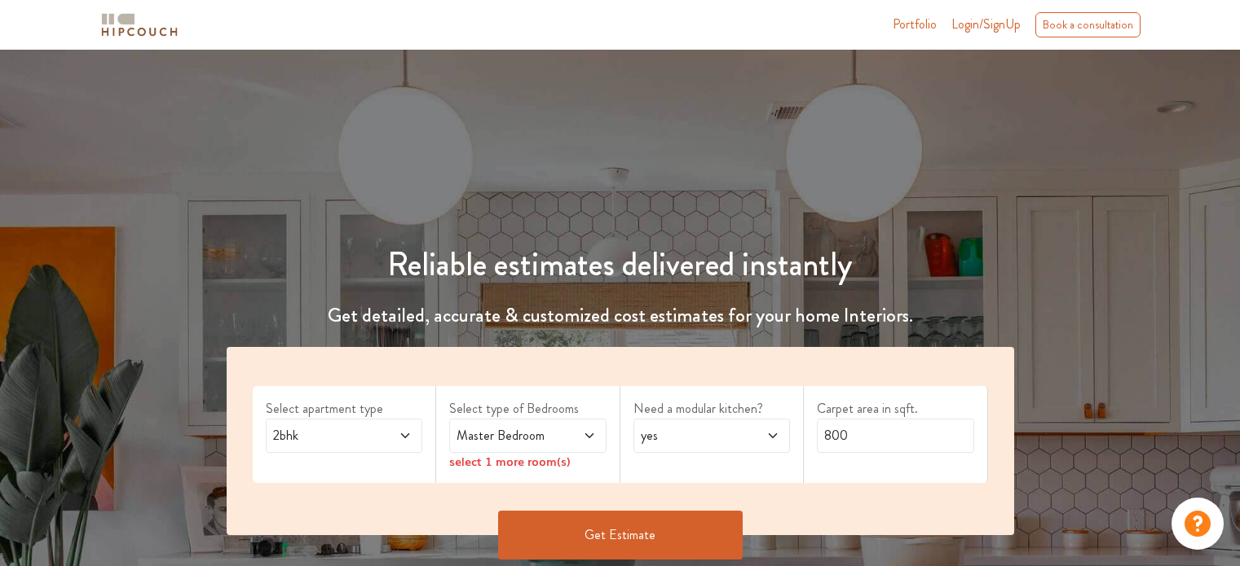 The height and width of the screenshot is (566, 1240). I want to click on span: 2bhk, so click(323, 436).